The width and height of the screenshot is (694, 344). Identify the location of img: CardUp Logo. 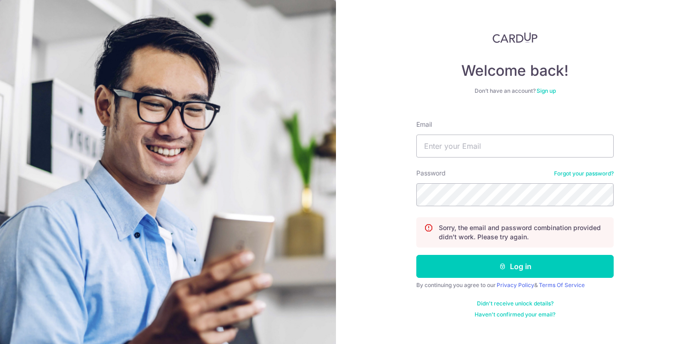
(515, 38).